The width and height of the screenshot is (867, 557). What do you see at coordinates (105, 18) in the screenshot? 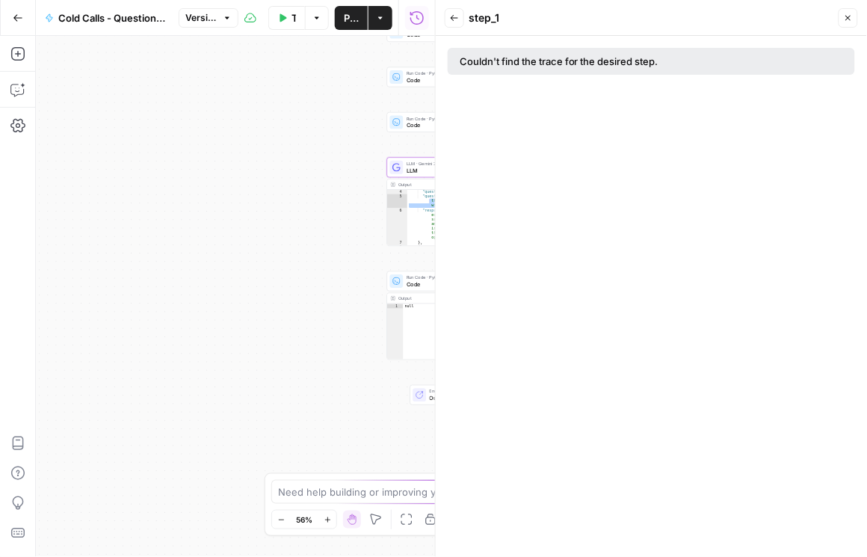
I see `button: Cold Calls - Question Creator` at bounding box center [105, 18].